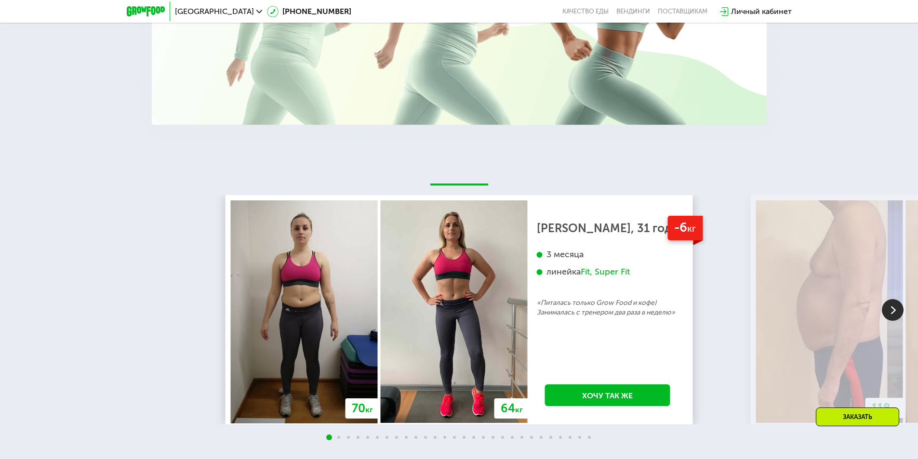 This screenshot has height=459, width=918. What do you see at coordinates (608, 272) in the screenshot?
I see `div: линейка` at bounding box center [608, 272].